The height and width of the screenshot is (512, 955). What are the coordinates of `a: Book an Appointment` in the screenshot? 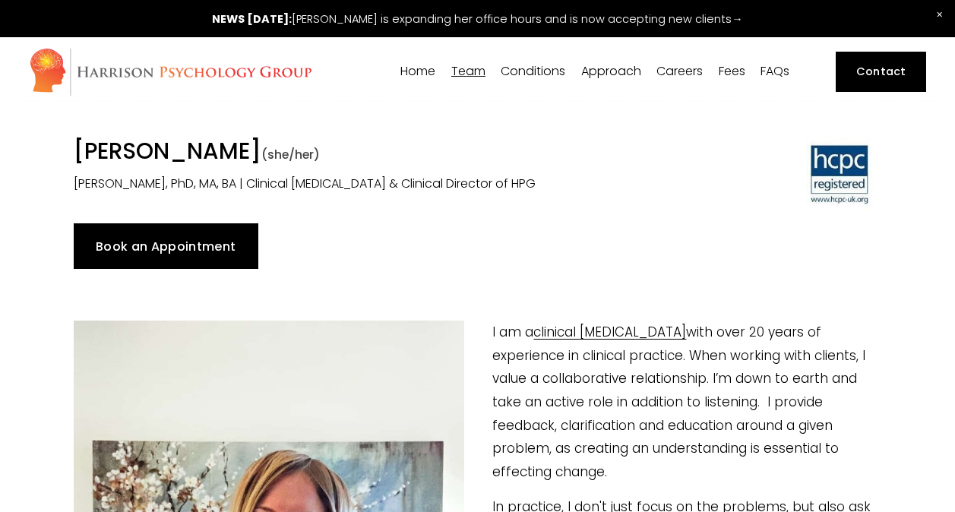 It's located at (166, 246).